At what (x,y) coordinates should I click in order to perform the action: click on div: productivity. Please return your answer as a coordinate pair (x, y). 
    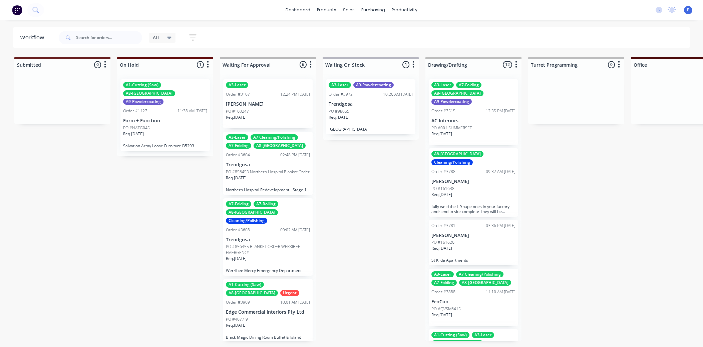
    Looking at the image, I should click on (404, 10).